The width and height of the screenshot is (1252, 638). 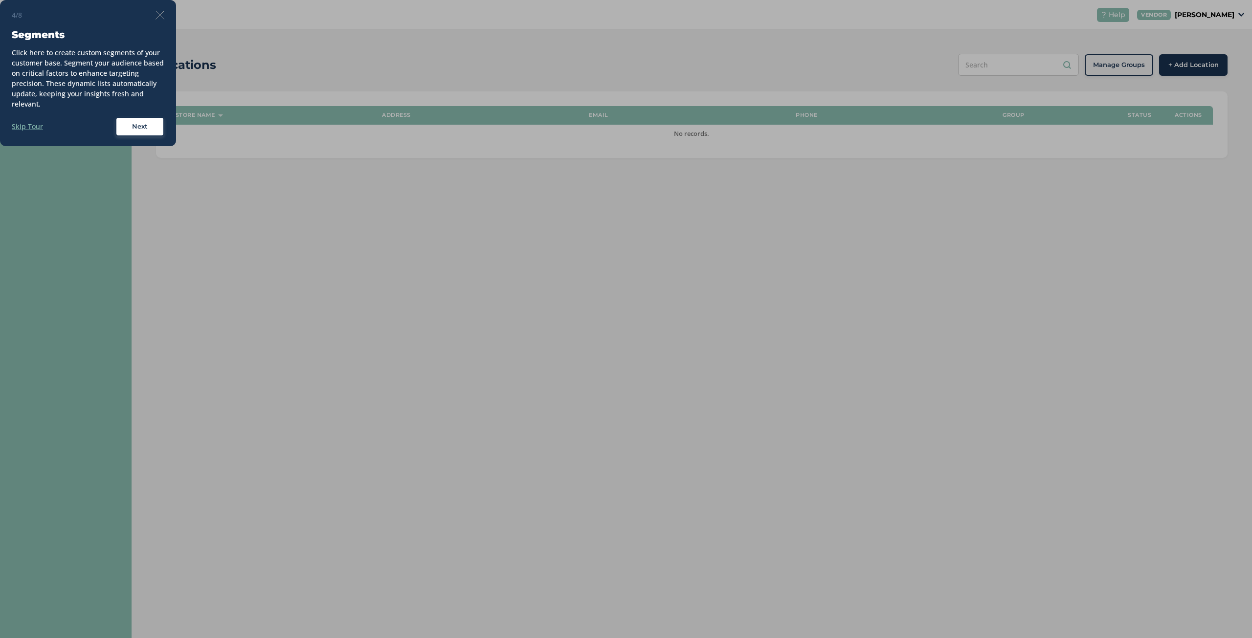 I want to click on label: Skip Tour, so click(x=27, y=126).